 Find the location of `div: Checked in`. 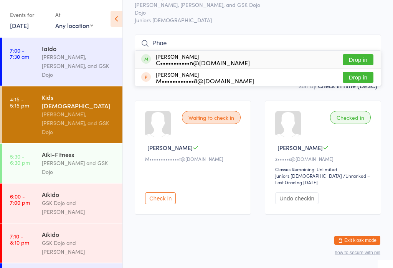

div: Checked in is located at coordinates (350, 117).